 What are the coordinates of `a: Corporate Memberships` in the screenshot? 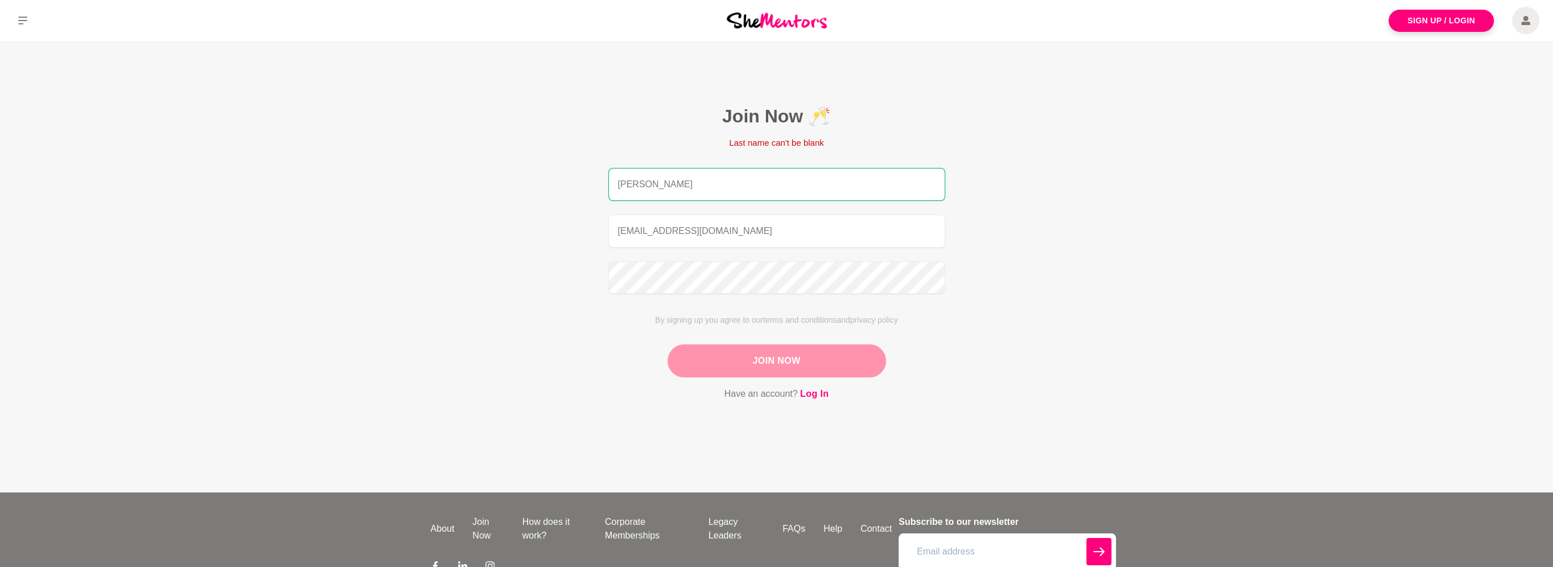 It's located at (648, 529).